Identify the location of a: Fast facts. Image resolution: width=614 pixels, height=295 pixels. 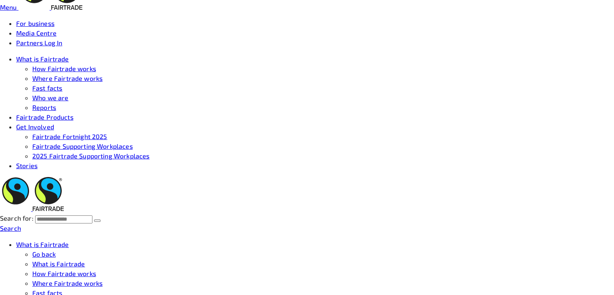
(47, 88).